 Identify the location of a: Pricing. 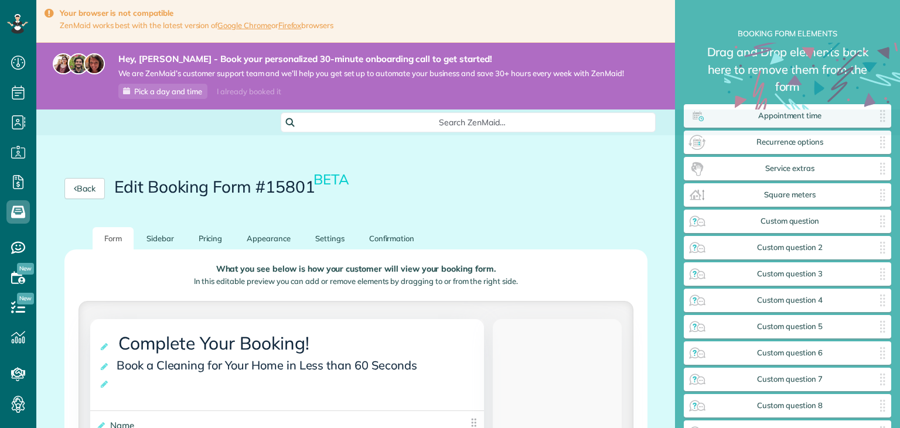
(210, 238).